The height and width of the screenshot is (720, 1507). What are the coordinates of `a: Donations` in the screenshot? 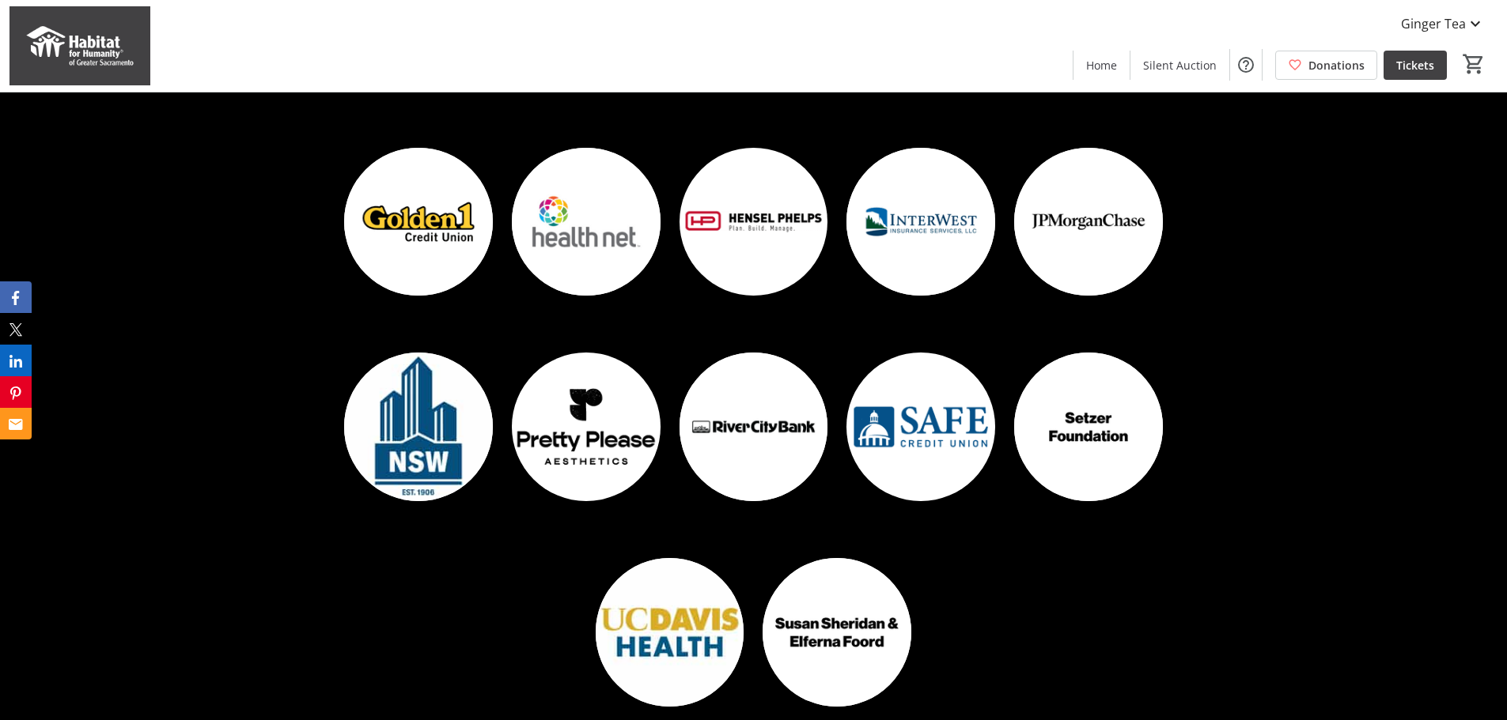 It's located at (1325, 65).